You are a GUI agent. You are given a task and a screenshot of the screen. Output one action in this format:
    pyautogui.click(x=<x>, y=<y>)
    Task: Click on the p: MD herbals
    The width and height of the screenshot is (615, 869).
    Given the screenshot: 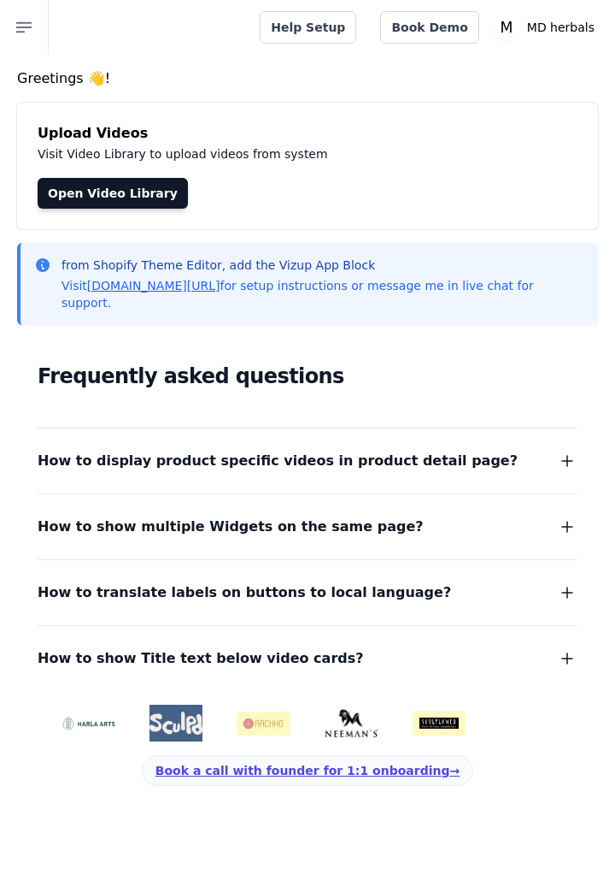 What is the action you would take?
    pyautogui.click(x=561, y=27)
    